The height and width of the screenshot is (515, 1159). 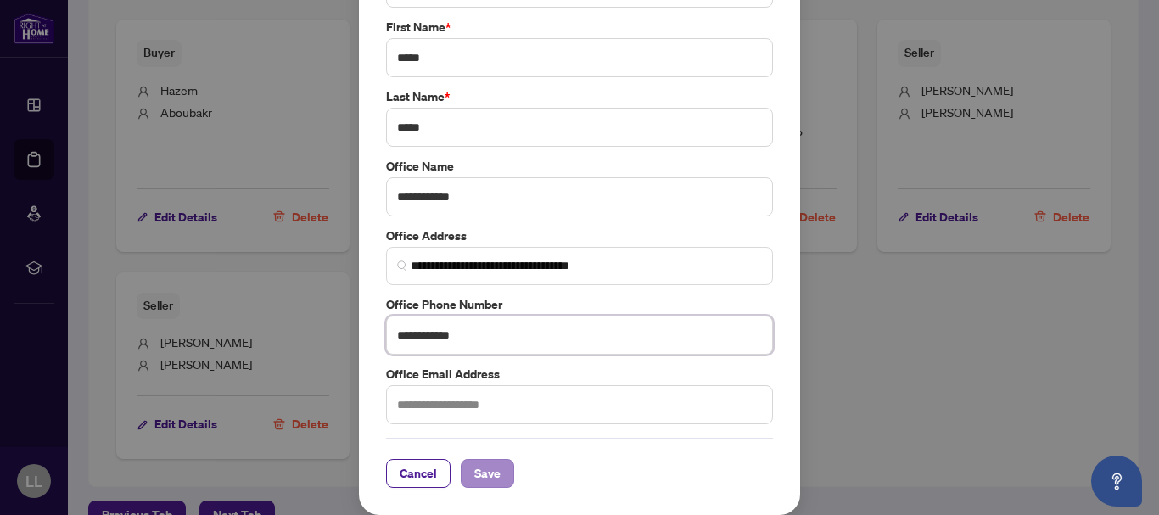 I want to click on button: Open asap, so click(x=1117, y=481).